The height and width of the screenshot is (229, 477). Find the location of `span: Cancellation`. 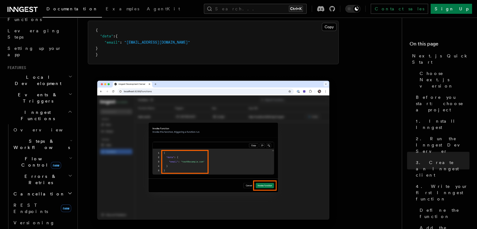

span: Cancellation is located at coordinates (38, 194).